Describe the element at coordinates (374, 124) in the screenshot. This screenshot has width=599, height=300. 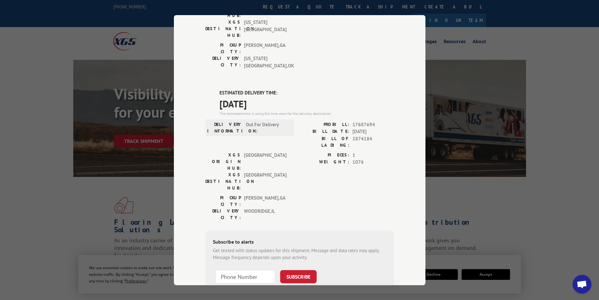
I see `span: 17687694` at that location.